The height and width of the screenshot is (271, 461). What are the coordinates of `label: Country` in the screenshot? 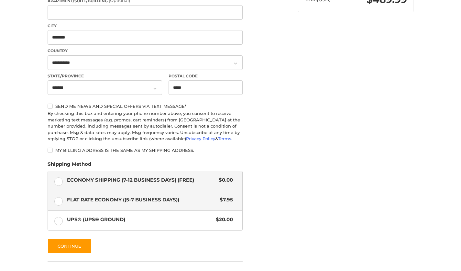 It's located at (145, 51).